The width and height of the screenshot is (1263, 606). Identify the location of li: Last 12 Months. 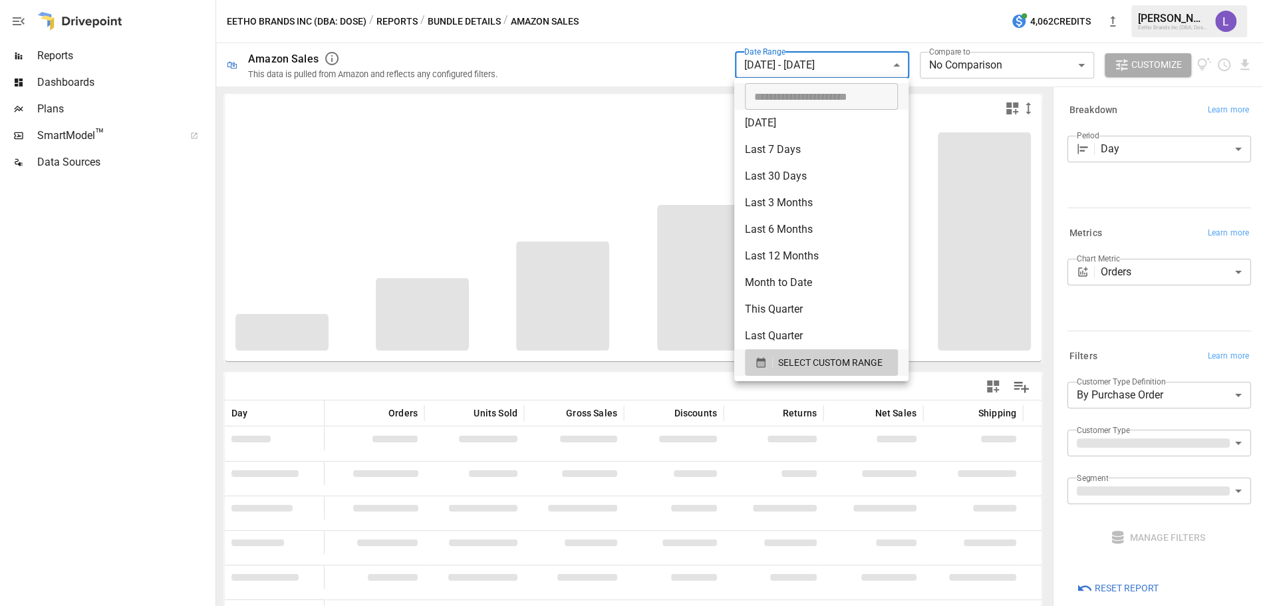
(821, 256).